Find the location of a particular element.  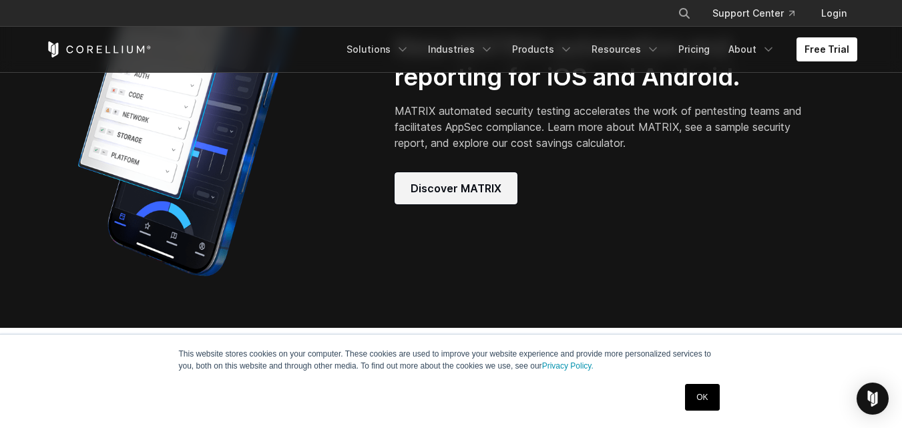

p: This website stores cookies on your computer. These cookies are used to improve your website expe... is located at coordinates (451, 360).